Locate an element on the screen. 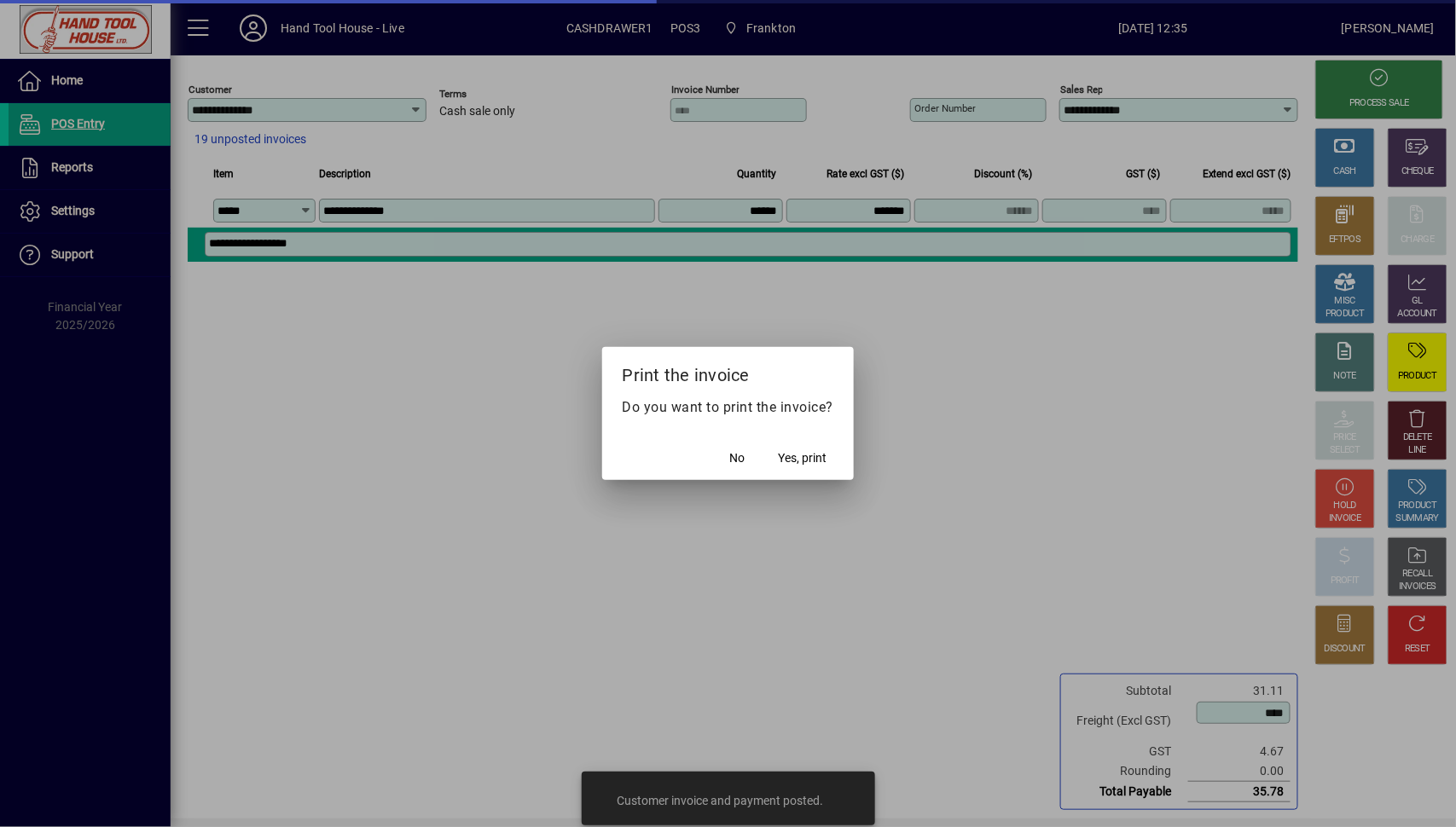  button: No is located at coordinates (736, 458).